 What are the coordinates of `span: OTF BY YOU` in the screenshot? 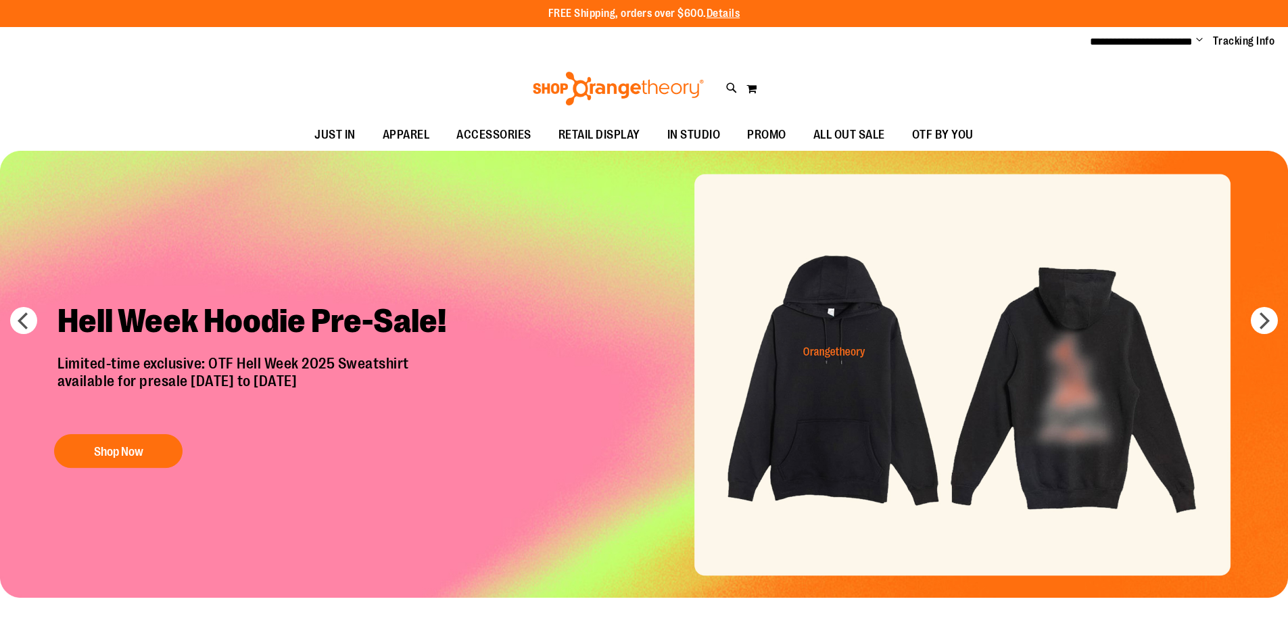 It's located at (942, 135).